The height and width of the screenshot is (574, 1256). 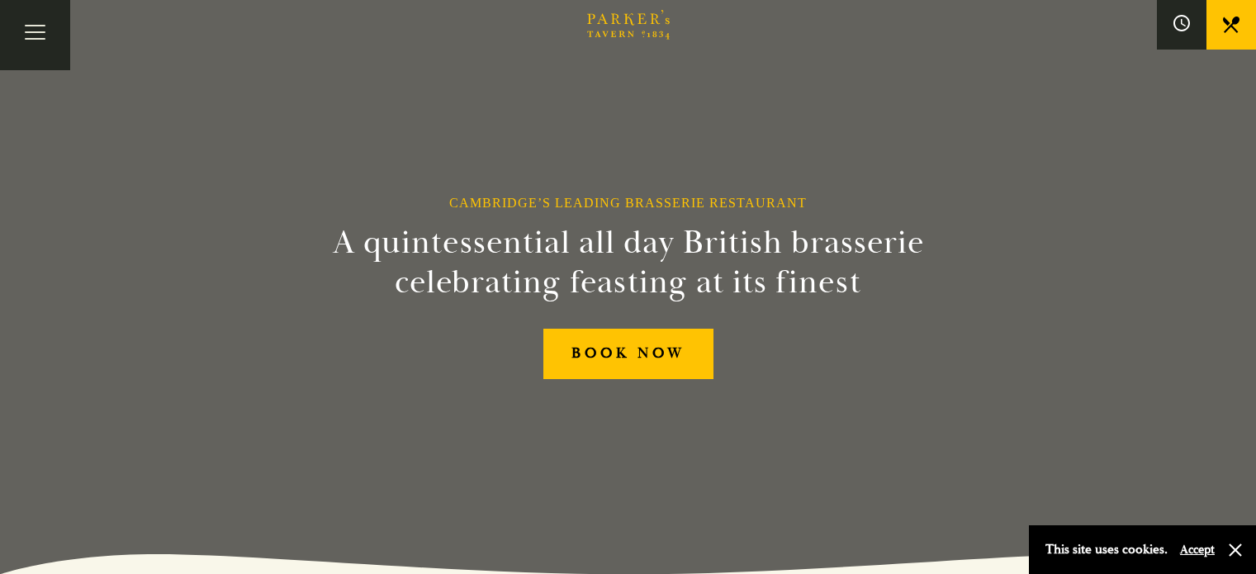 What do you see at coordinates (628, 263) in the screenshot?
I see `h2: A quintessential all day British brasserie celebrating feasting at its finest` at bounding box center [628, 263].